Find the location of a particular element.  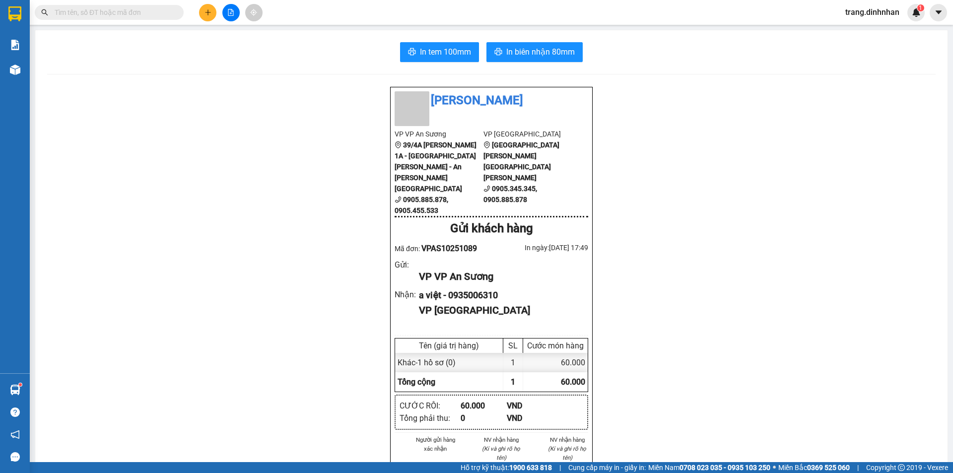

span: plus is located at coordinates (208, 12).